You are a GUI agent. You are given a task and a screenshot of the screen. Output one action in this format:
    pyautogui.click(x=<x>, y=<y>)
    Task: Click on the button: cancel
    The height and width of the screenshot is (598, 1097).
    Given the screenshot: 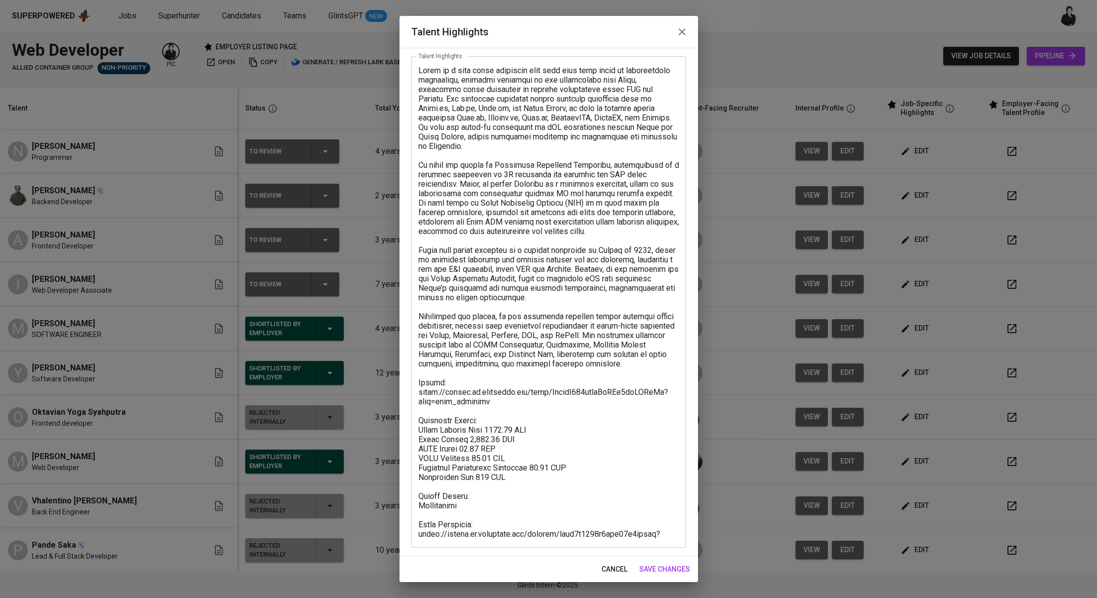 What is the action you would take?
    pyautogui.click(x=615, y=569)
    